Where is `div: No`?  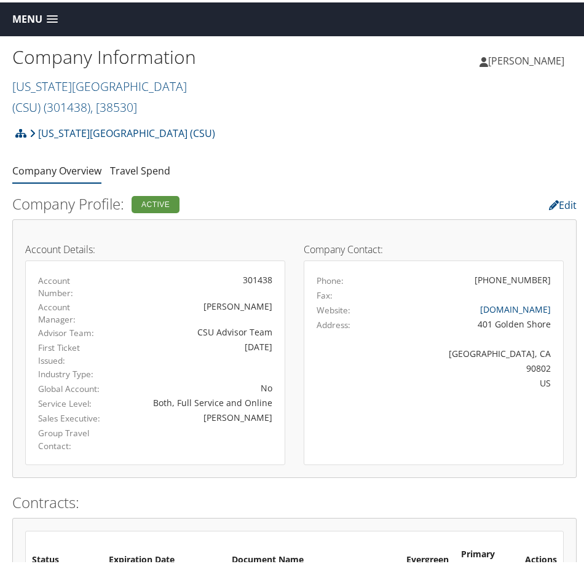 div: No is located at coordinates (197, 385).